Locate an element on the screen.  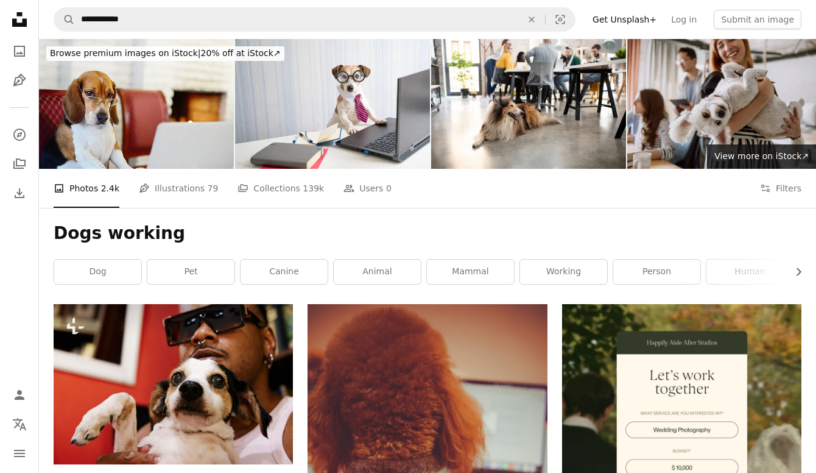
a: human is located at coordinates (750, 272).